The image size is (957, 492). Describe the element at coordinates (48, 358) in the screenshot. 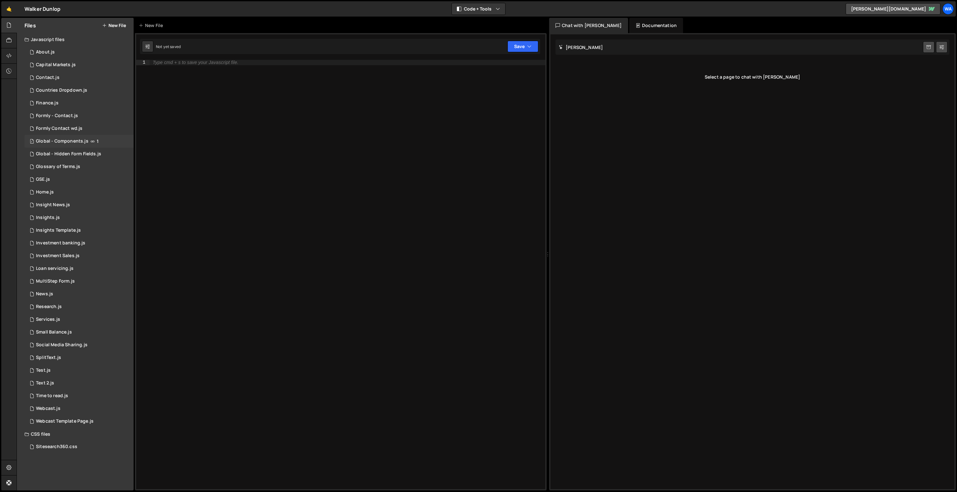

I see `div: SplitText.js` at that location.